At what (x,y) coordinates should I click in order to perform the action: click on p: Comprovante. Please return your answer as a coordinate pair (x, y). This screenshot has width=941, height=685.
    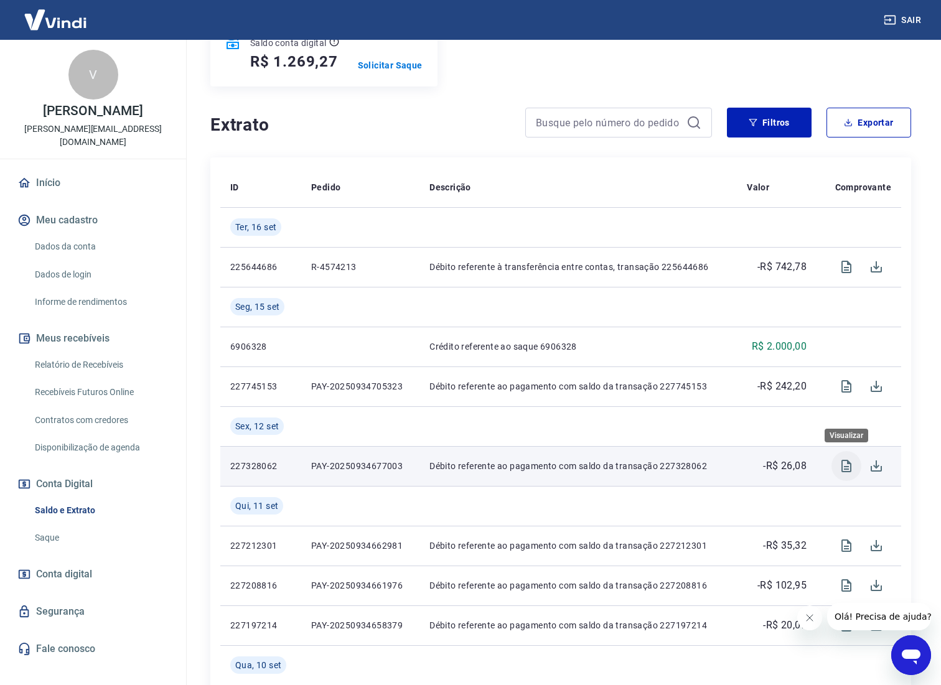
    Looking at the image, I should click on (863, 187).